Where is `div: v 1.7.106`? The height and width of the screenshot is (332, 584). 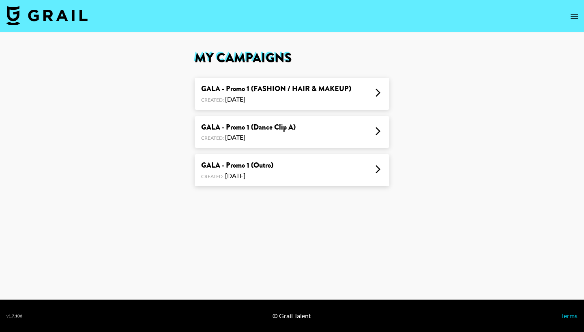
div: v 1.7.106 is located at coordinates (14, 316).